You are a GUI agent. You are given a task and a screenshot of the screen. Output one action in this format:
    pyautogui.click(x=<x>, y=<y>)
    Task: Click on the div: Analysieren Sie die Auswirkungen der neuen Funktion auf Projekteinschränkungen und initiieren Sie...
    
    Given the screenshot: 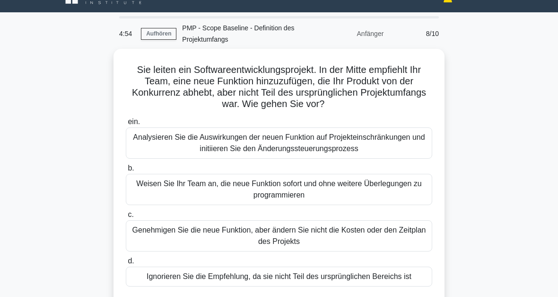 What is the action you would take?
    pyautogui.click(x=279, y=143)
    